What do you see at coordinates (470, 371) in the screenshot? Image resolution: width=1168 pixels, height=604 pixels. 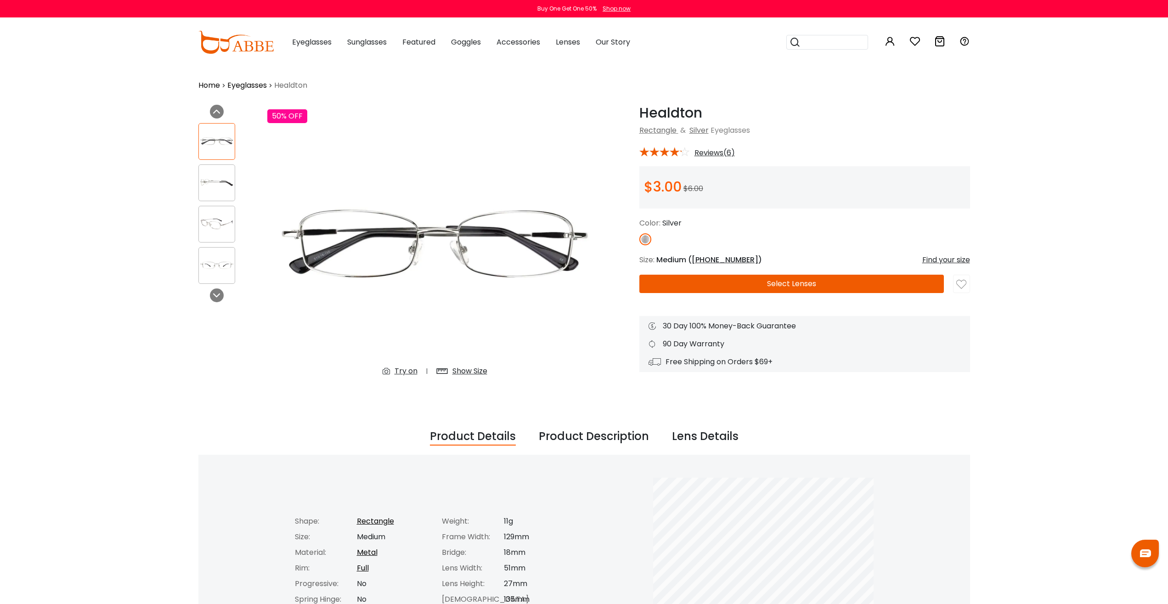 I see `div: Show Size` at bounding box center [470, 371].